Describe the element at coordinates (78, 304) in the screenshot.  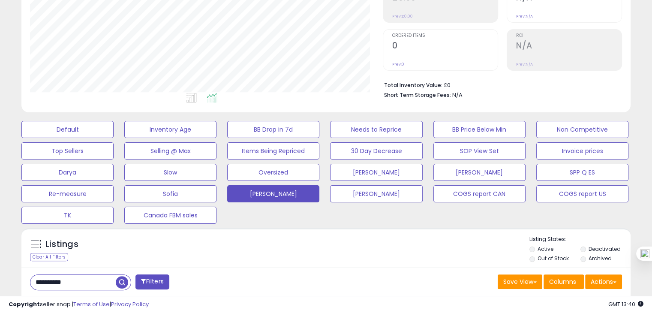
I see `div: seller snap | |` at that location.